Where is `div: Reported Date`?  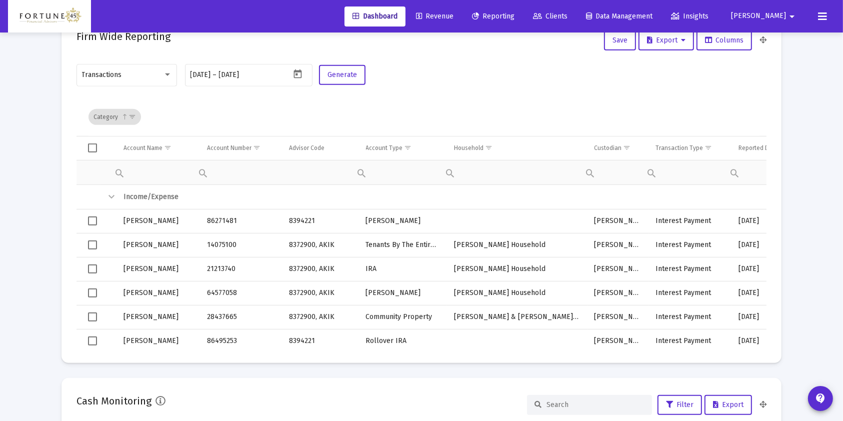
div: Reported Date is located at coordinates (758, 148).